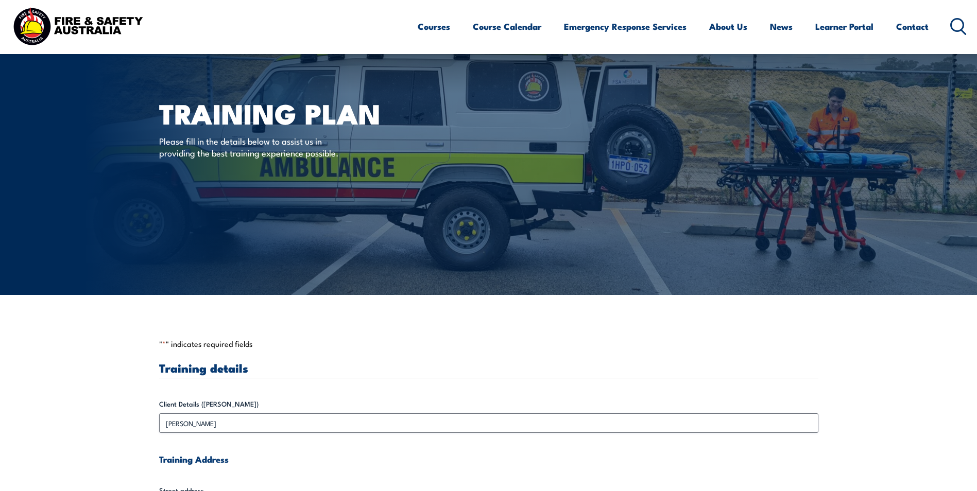 This screenshot has width=977, height=491. I want to click on a: Course Calendar, so click(507, 26).